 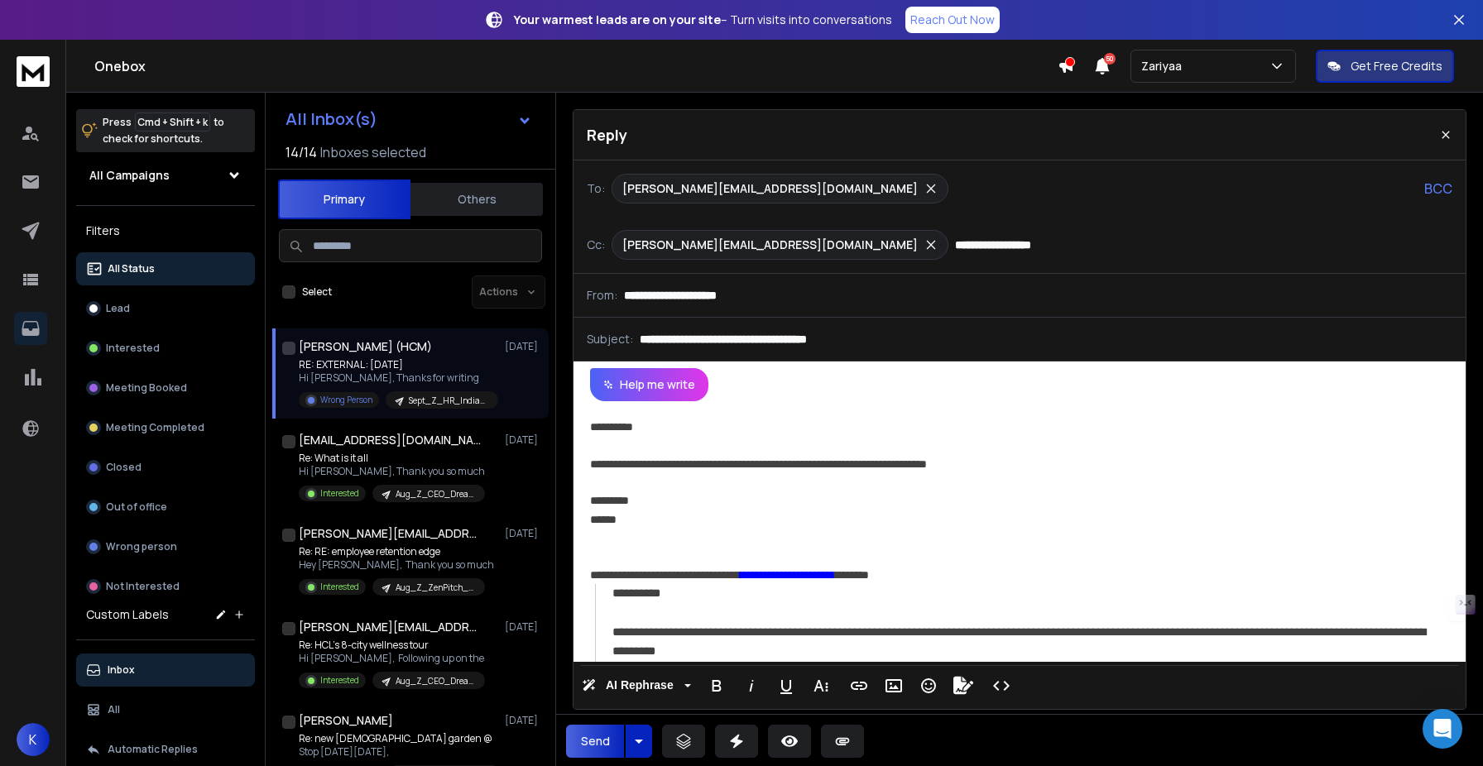 What do you see at coordinates (141, 547) in the screenshot?
I see `p: Wrong person` at bounding box center [141, 547].